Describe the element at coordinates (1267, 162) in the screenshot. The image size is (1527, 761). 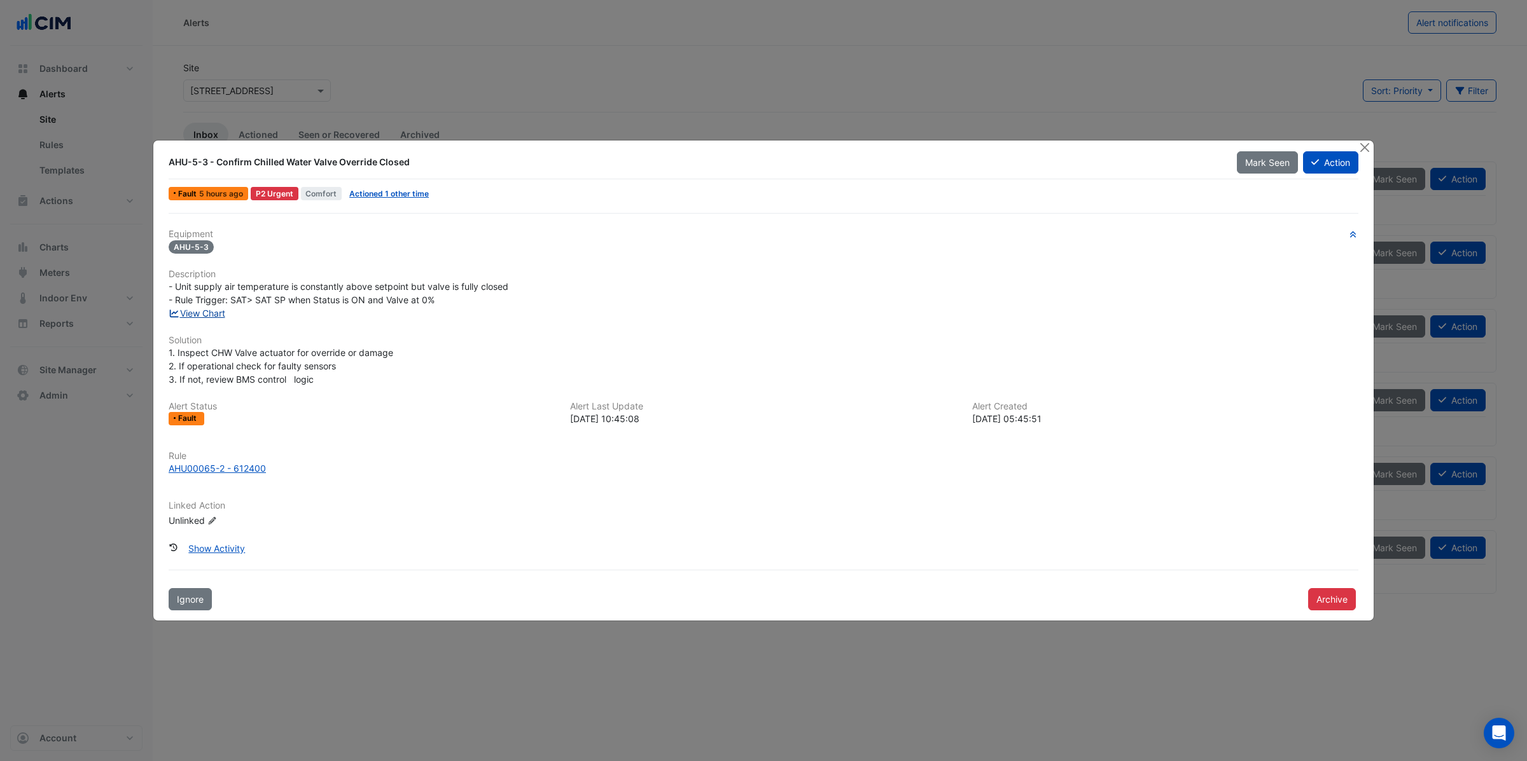
I see `span: Mark Seen` at that location.